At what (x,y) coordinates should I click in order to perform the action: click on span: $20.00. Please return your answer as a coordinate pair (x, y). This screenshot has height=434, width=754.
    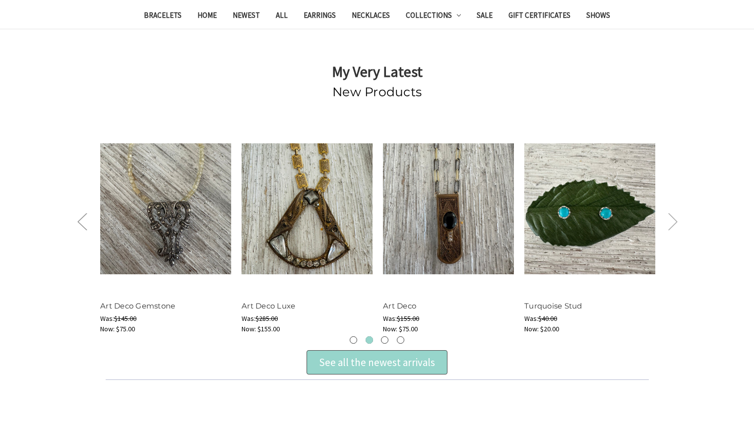
    Looking at the image, I should click on (550, 329).